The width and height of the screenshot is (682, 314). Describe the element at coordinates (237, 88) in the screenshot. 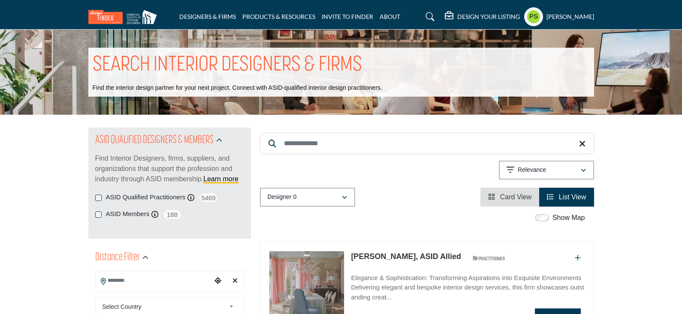

I see `p: Find the interior design partner for your next project. Connect with ASID-qualified interior desi...` at that location.